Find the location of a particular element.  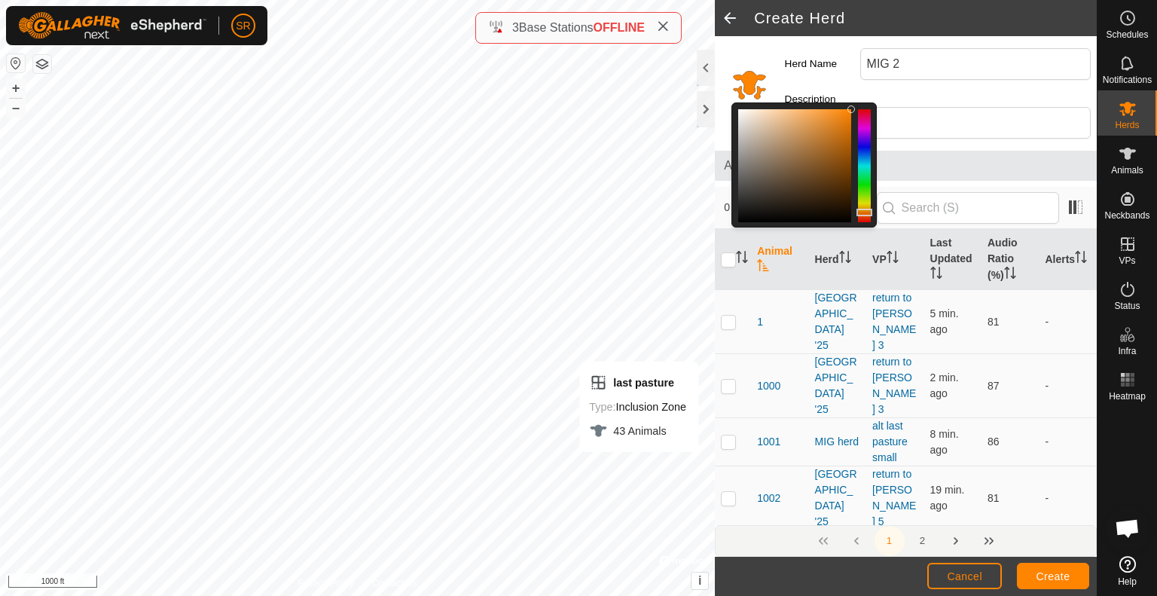

span: Sep 30, 2025, 9:29 PM is located at coordinates (945, 321).